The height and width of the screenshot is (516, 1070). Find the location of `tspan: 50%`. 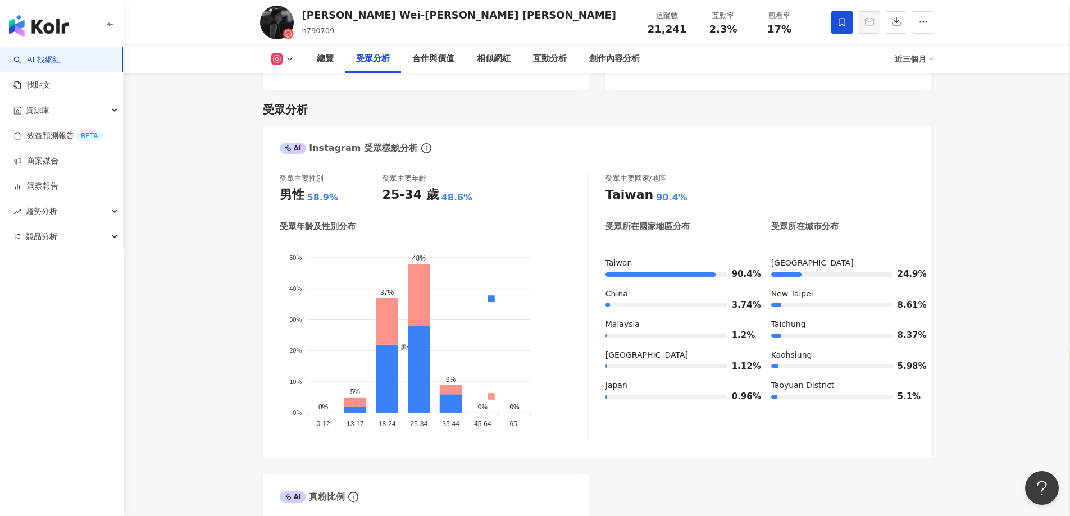

tspan: 50% is located at coordinates (295, 258).